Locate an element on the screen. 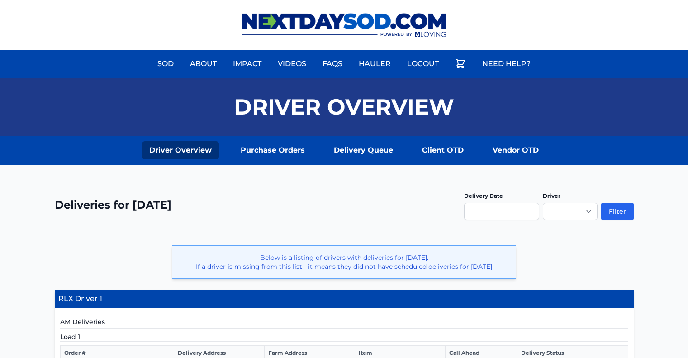  a: Need Help? is located at coordinates (506, 64).